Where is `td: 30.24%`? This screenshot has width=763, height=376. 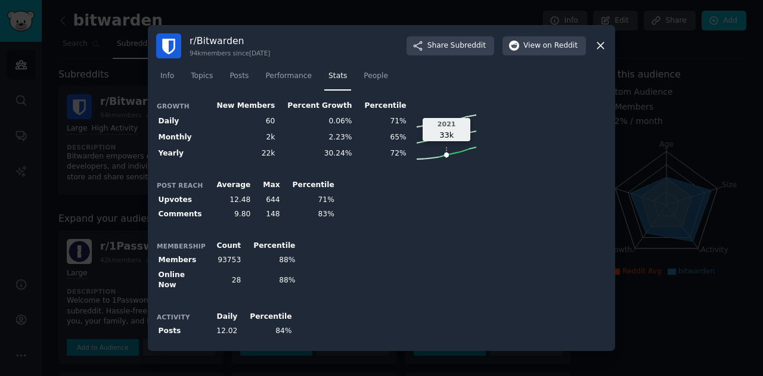
td: 30.24% is located at coordinates (315, 153).